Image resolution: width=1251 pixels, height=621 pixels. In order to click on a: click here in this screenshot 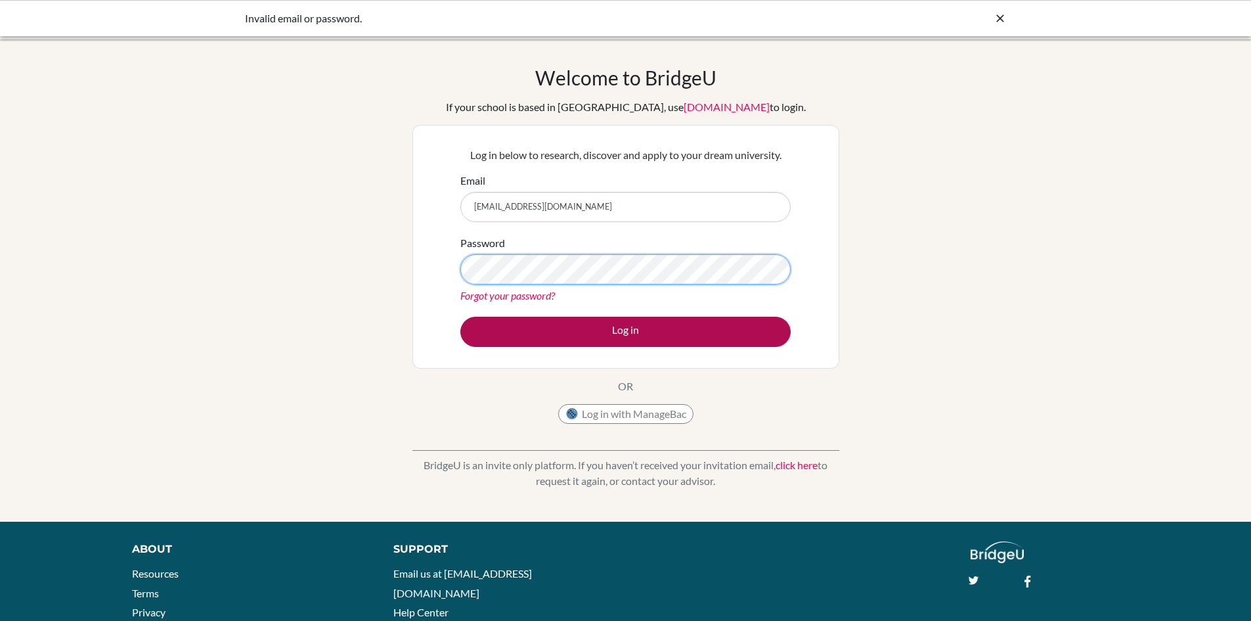, I will do `click(797, 464)`.